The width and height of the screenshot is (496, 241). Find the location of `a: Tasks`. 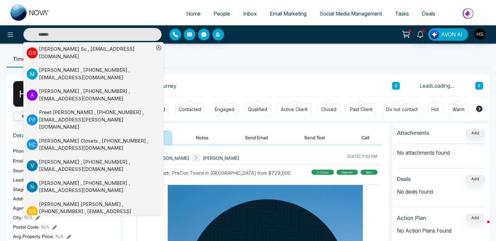

a: Tasks is located at coordinates (402, 14).